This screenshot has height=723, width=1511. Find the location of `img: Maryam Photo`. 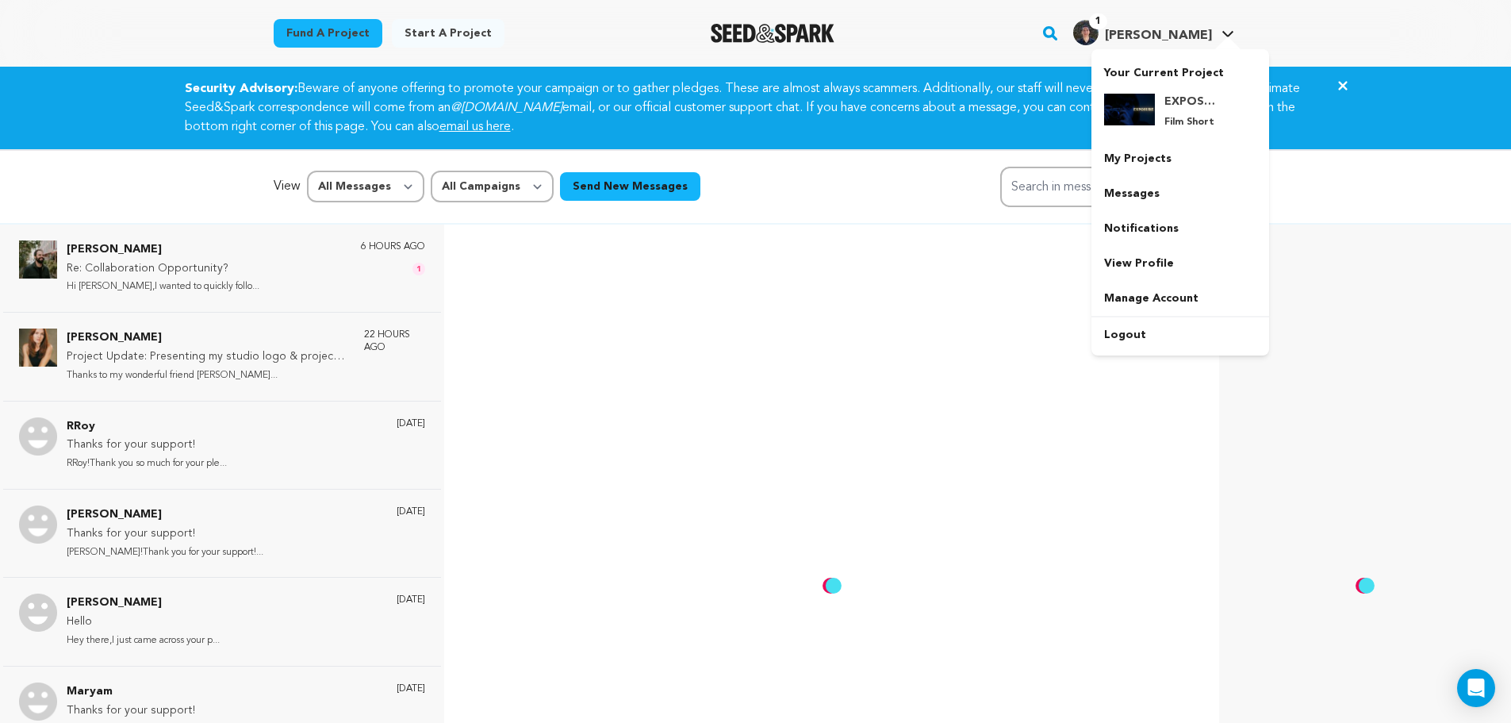

img: Maryam Photo is located at coordinates (38, 701).